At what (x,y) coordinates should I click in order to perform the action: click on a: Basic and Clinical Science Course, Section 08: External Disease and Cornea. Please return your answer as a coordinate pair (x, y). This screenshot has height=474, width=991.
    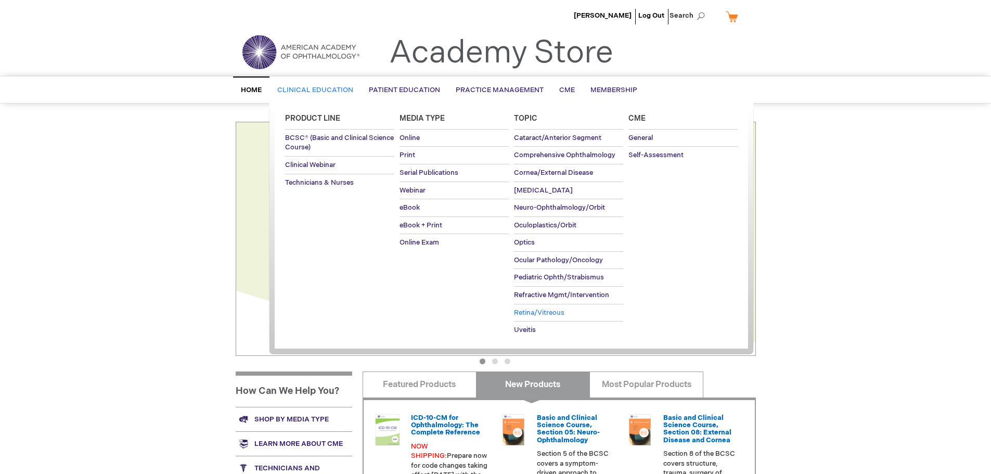
    Looking at the image, I should click on (697, 429).